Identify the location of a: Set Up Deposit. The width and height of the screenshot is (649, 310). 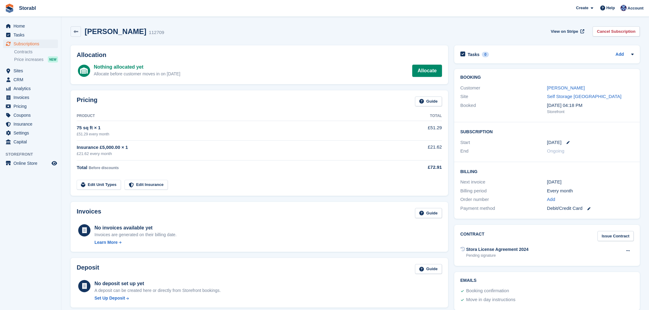
(158, 298).